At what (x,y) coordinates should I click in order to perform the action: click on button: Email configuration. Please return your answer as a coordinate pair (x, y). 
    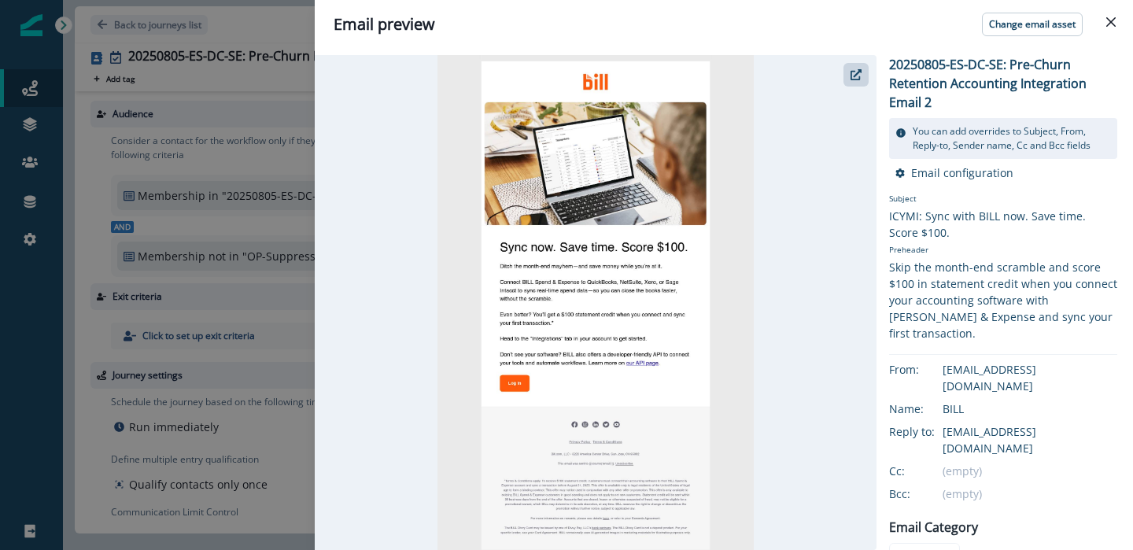
    Looking at the image, I should click on (954, 172).